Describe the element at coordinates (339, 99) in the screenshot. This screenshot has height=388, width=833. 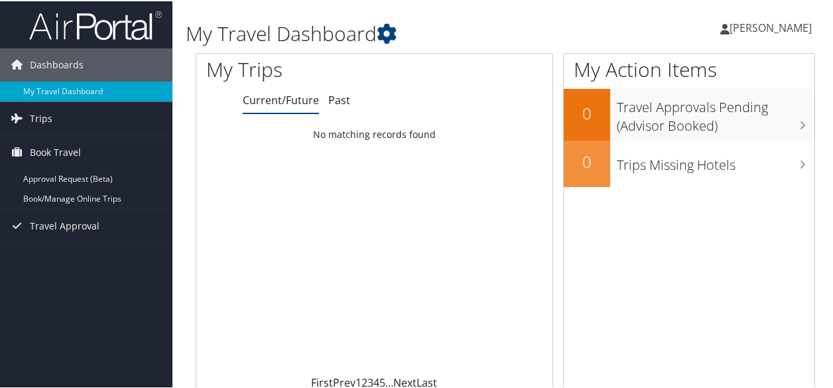
I see `a: Past` at that location.